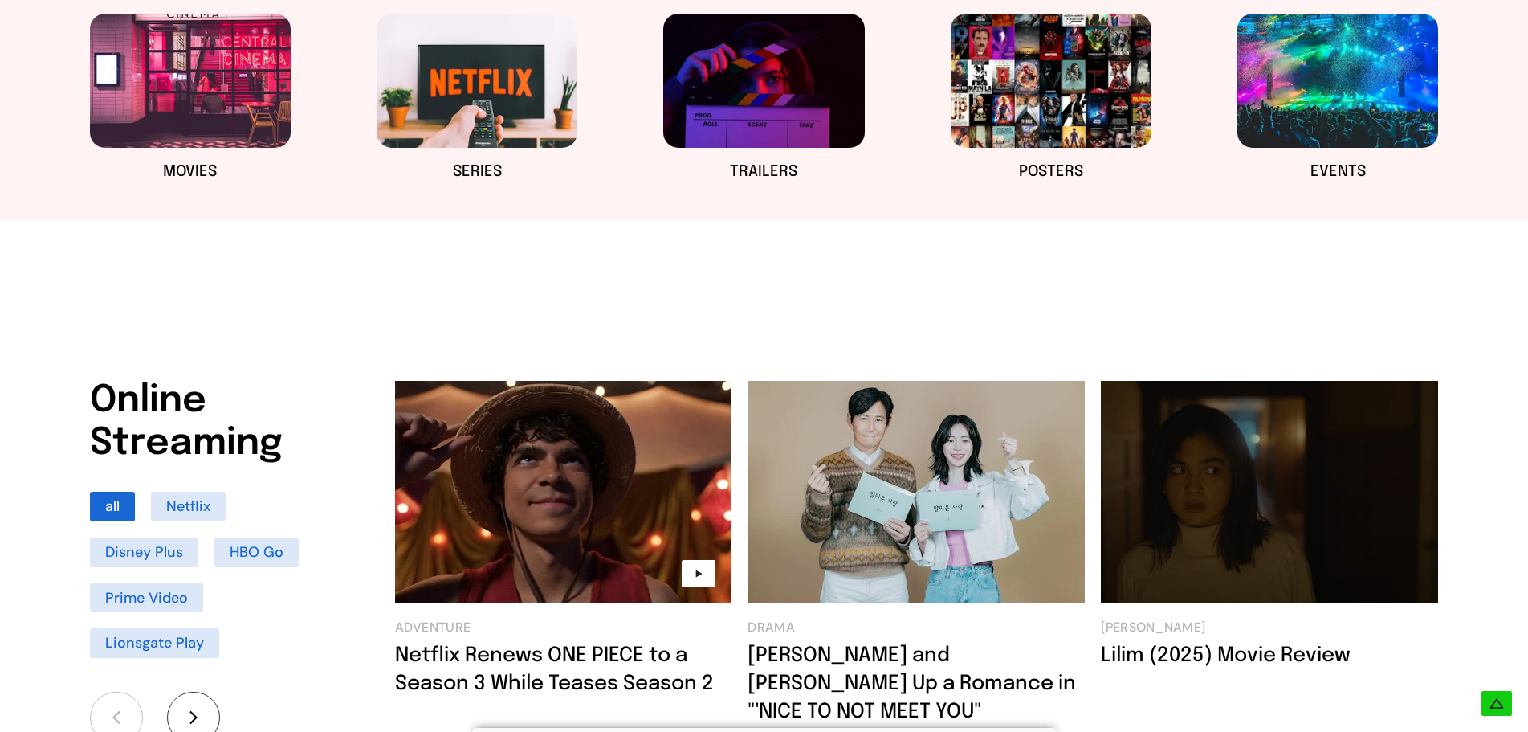 The image size is (1528, 732). What do you see at coordinates (720, 96) in the screenshot?
I see `a: TRAILERS` at bounding box center [720, 96].